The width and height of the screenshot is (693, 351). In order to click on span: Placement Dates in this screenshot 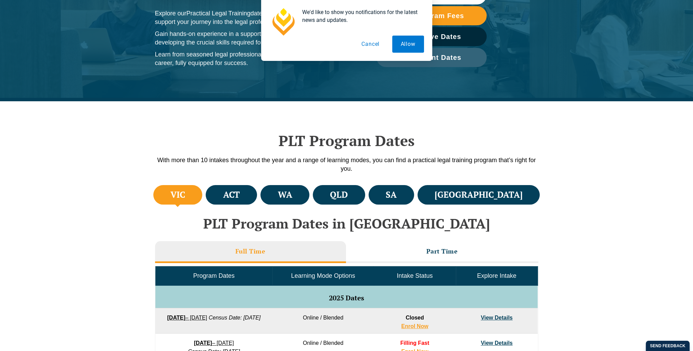, I will do `click(431, 58)`.